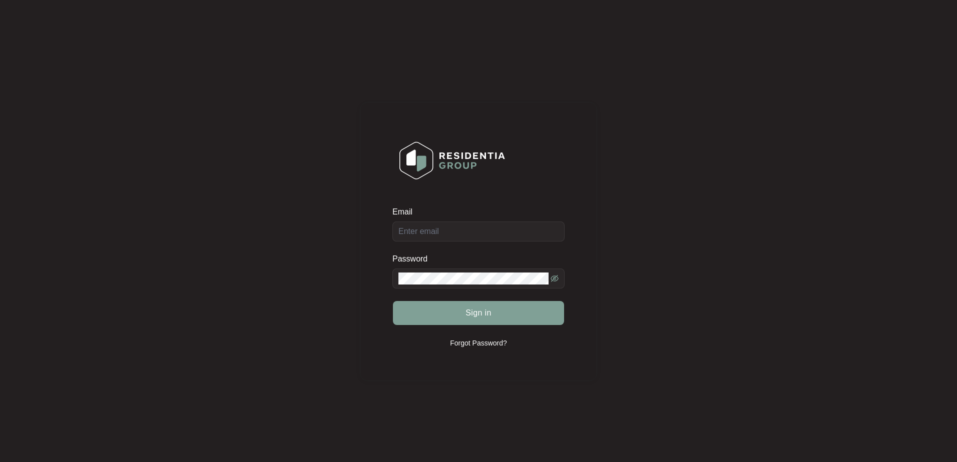 The height and width of the screenshot is (462, 957). Describe the element at coordinates (452, 161) in the screenshot. I see `img: Login Logo` at that location.